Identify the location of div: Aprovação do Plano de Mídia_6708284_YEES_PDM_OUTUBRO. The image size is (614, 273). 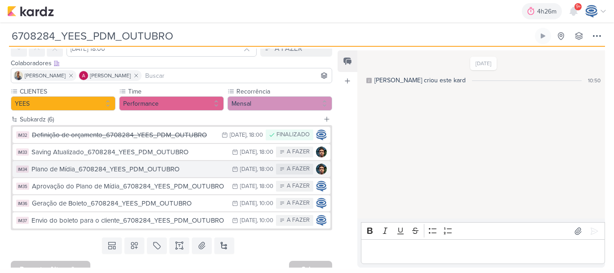
(129, 186).